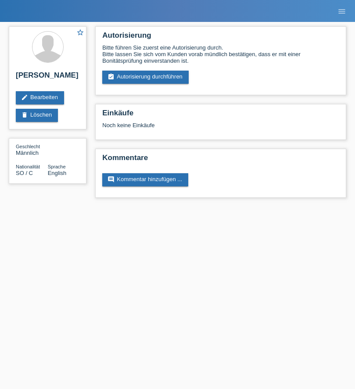 This screenshot has height=389, width=355. Describe the element at coordinates (221, 160) in the screenshot. I see `h2: Kommentare` at that location.